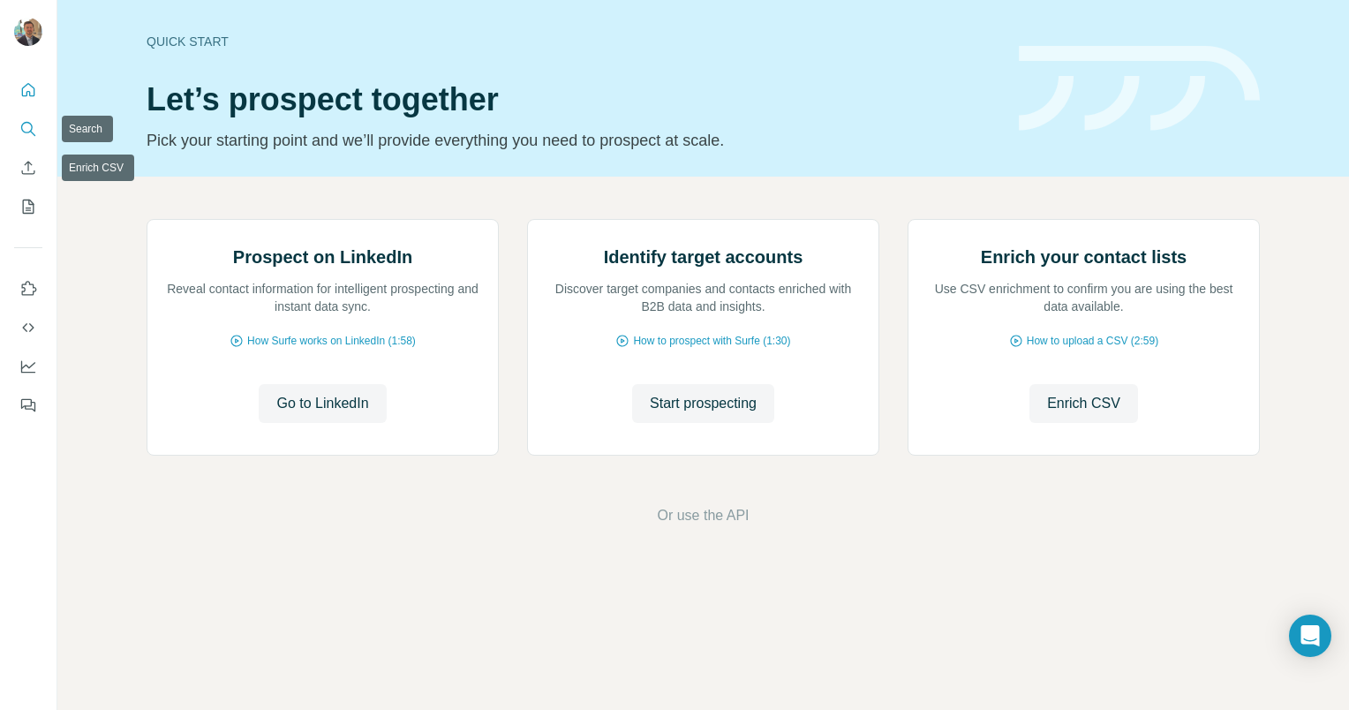 The width and height of the screenshot is (1349, 710). I want to click on img: banner, so click(1139, 88).